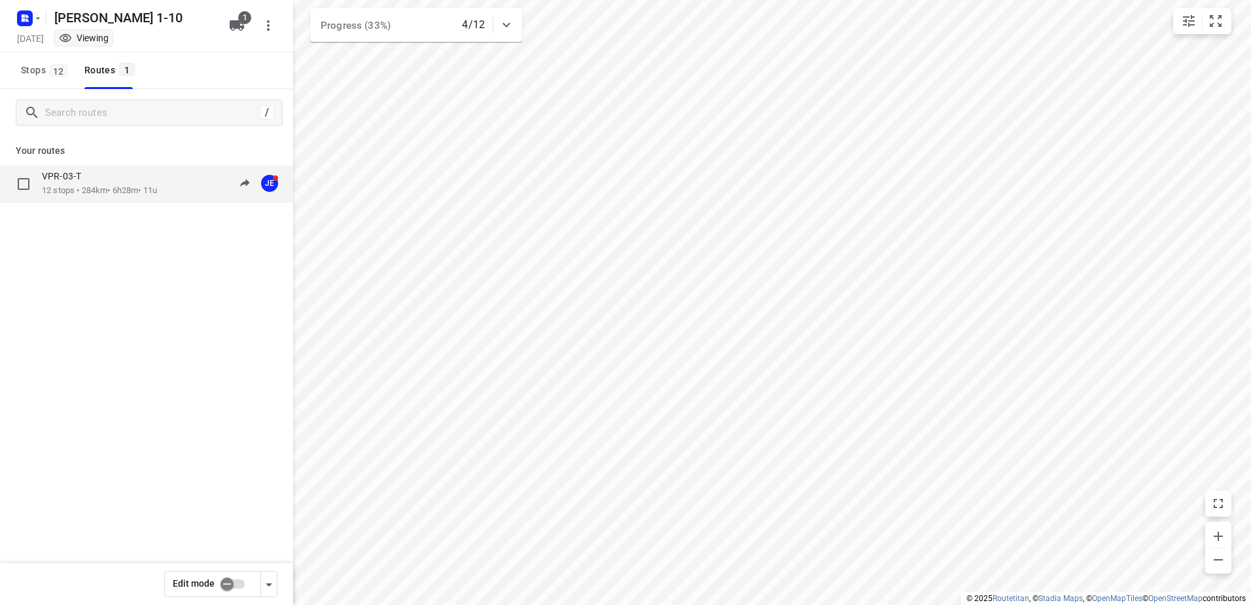 The image size is (1251, 605). Describe the element at coordinates (237, 26) in the screenshot. I see `button: 1` at that location.